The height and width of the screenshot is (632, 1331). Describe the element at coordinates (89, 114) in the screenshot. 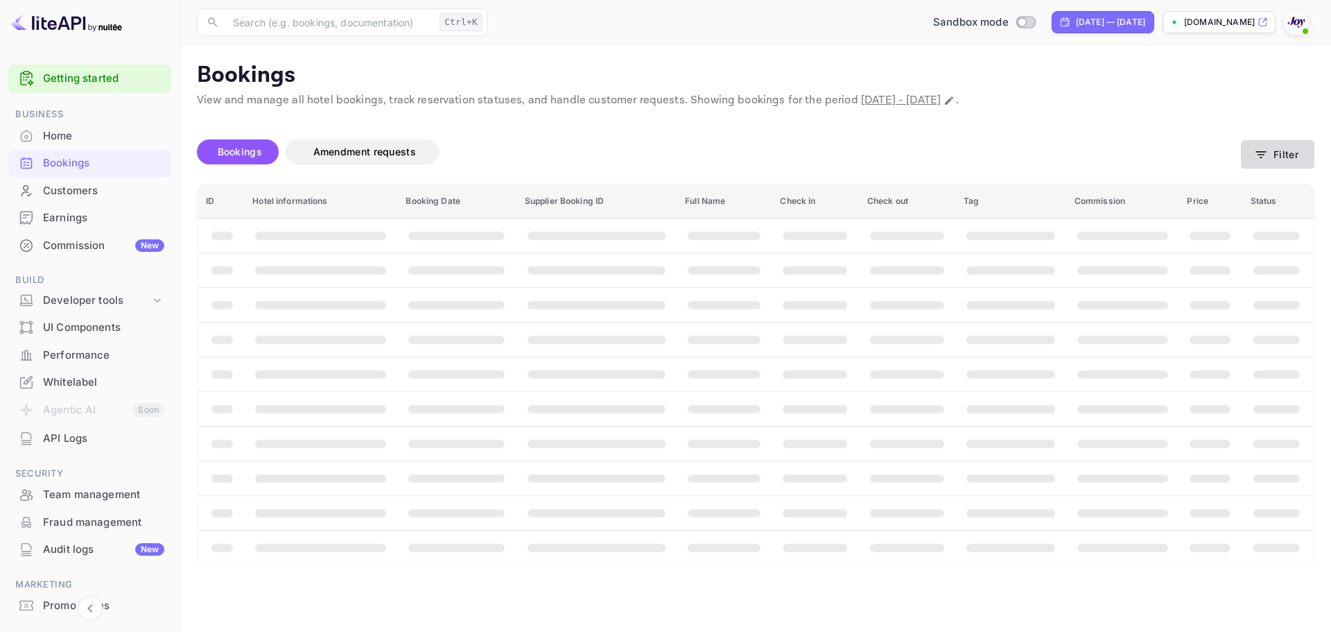

I see `span: Business` at that location.